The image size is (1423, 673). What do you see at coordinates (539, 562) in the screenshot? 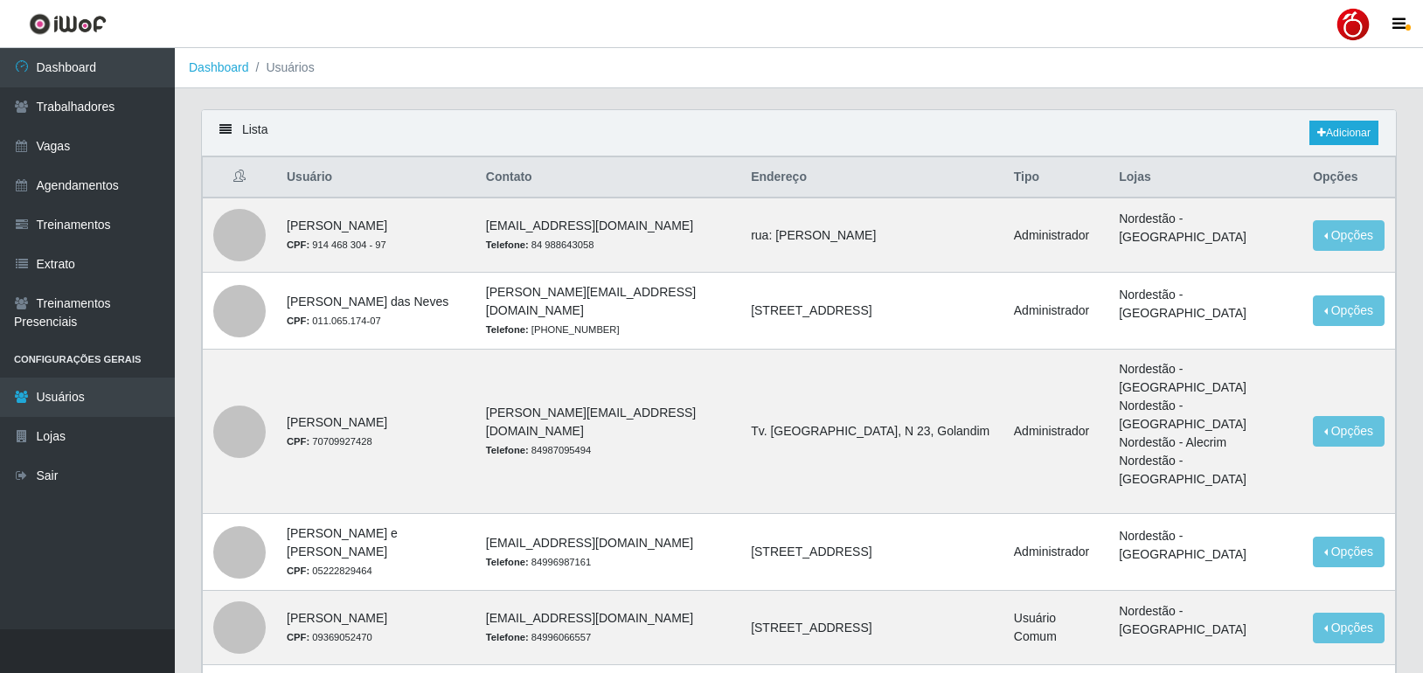
I see `small: 84996987161` at bounding box center [539, 562].